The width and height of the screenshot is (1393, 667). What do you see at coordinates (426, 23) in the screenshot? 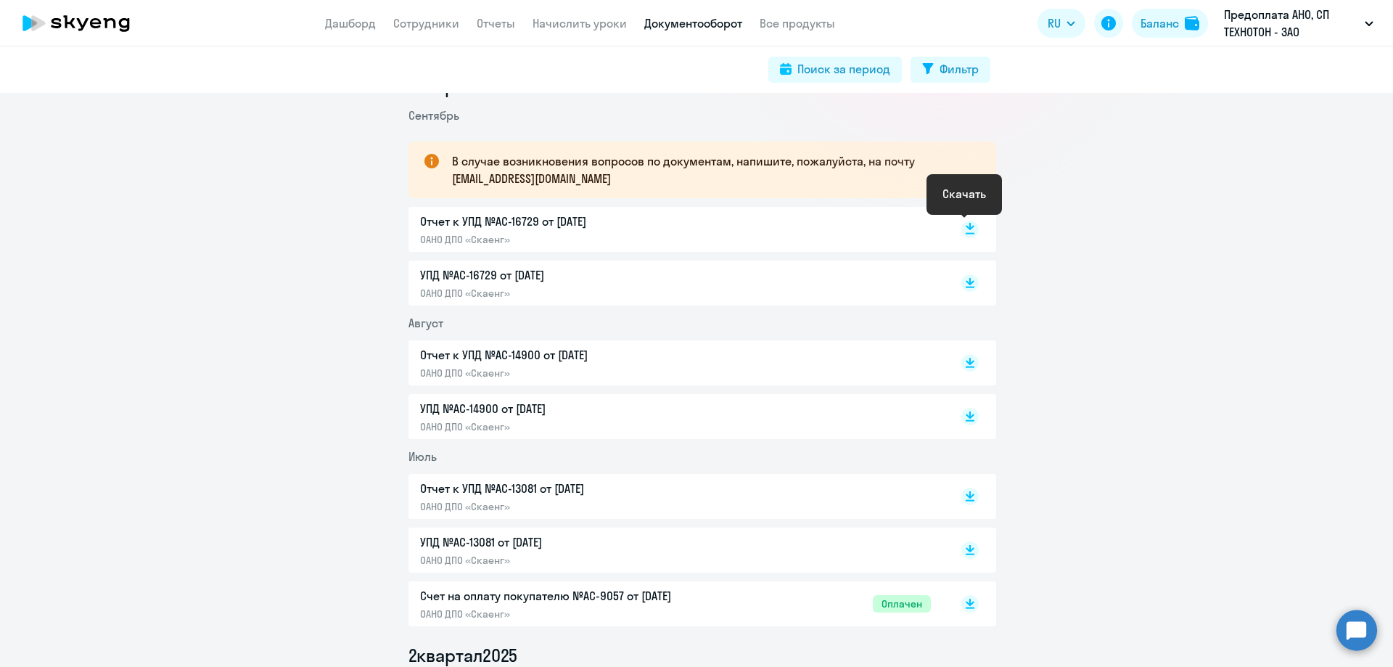
I see `a: Сотрудники` at bounding box center [426, 23].